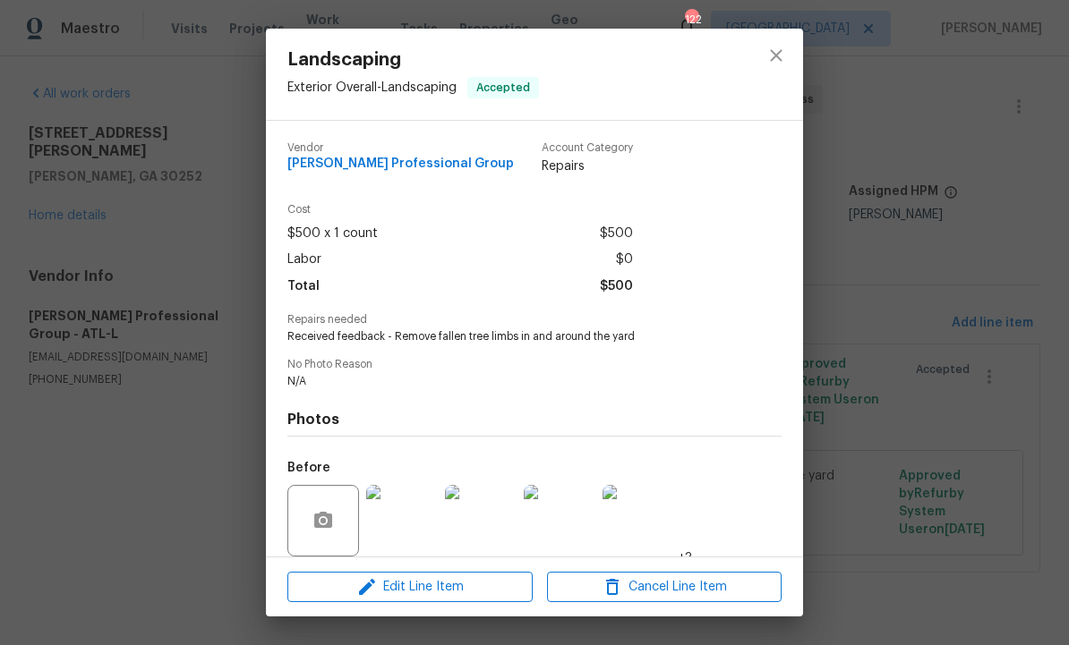 The height and width of the screenshot is (645, 1069). What do you see at coordinates (304, 260) in the screenshot?
I see `span: Labor` at bounding box center [304, 260].